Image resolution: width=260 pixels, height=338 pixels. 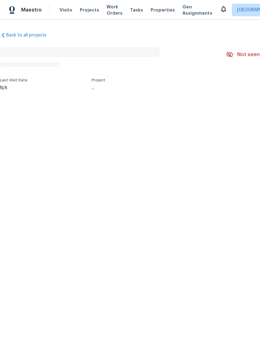 I want to click on span: Tasks, so click(x=137, y=10).